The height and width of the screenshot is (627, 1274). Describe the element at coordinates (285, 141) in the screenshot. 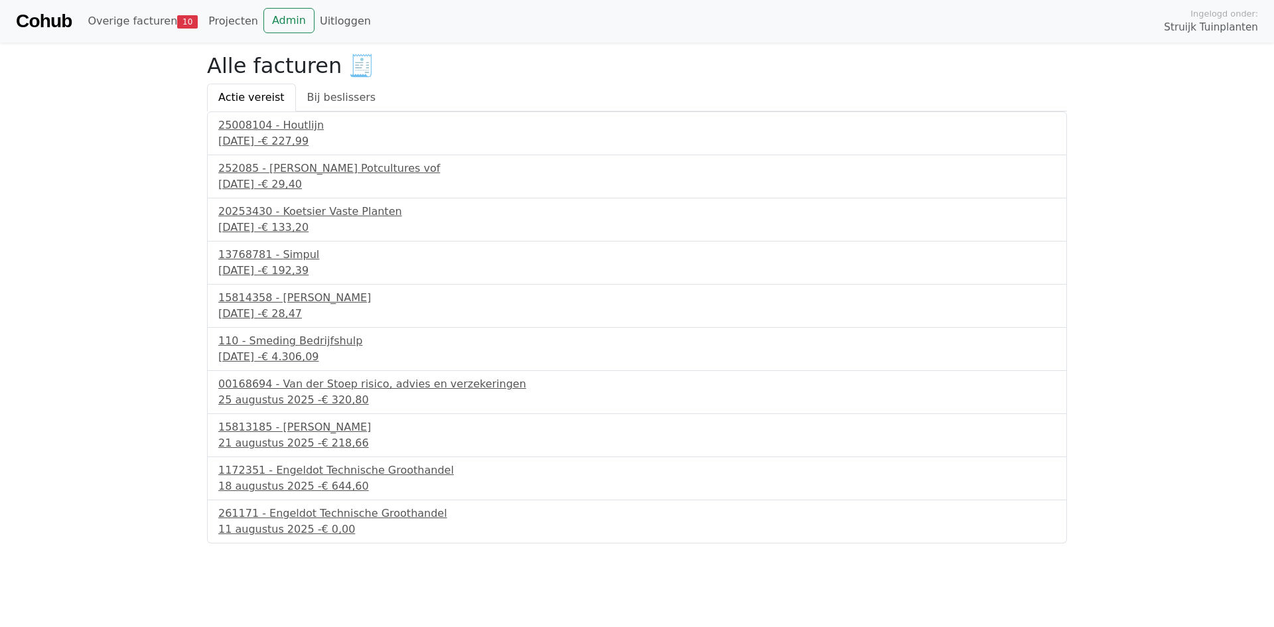

I see `span: € 227,99` at that location.